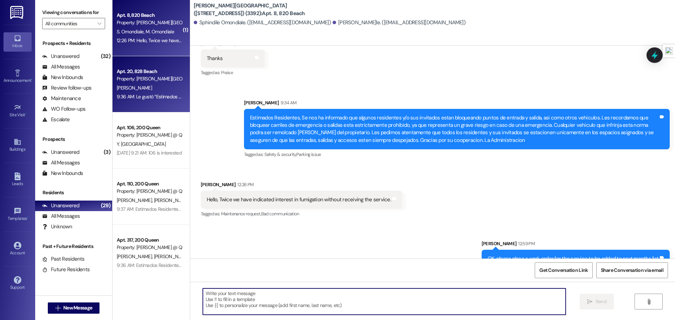 This screenshot has width=675, height=320. What do you see at coordinates (149, 71) in the screenshot?
I see `div: Apt. 20, 828 Beach` at bounding box center [149, 71].